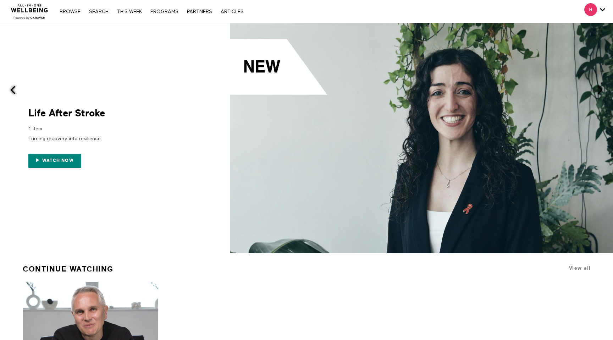  Describe the element at coordinates (232, 12) in the screenshot. I see `a: ARTICLES` at that location.